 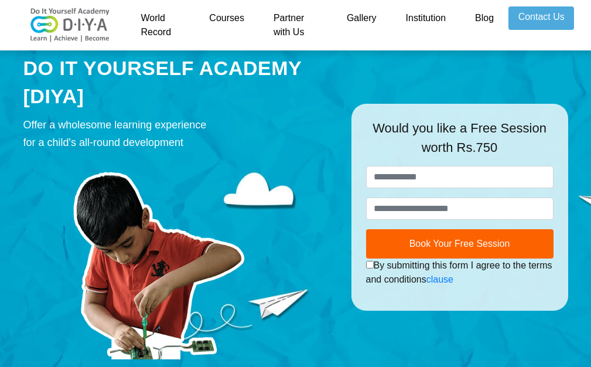 What do you see at coordinates (227, 25) in the screenshot?
I see `a: Courses` at bounding box center [227, 25].